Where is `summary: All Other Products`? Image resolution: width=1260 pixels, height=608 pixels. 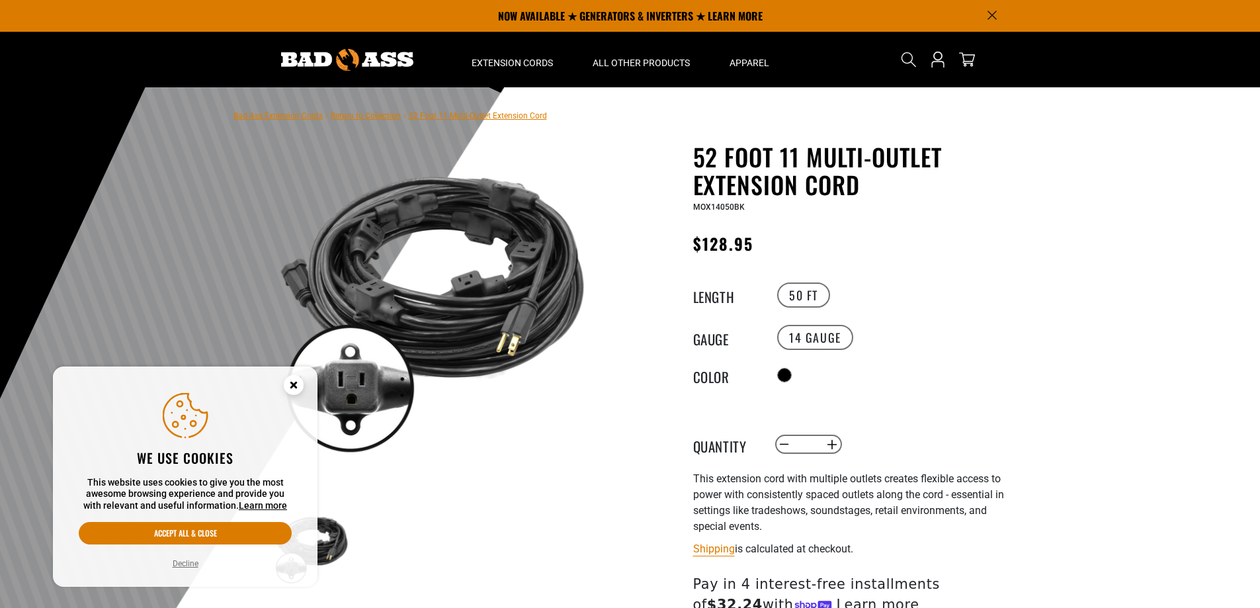 summary: All Other Products is located at coordinates (641, 60).